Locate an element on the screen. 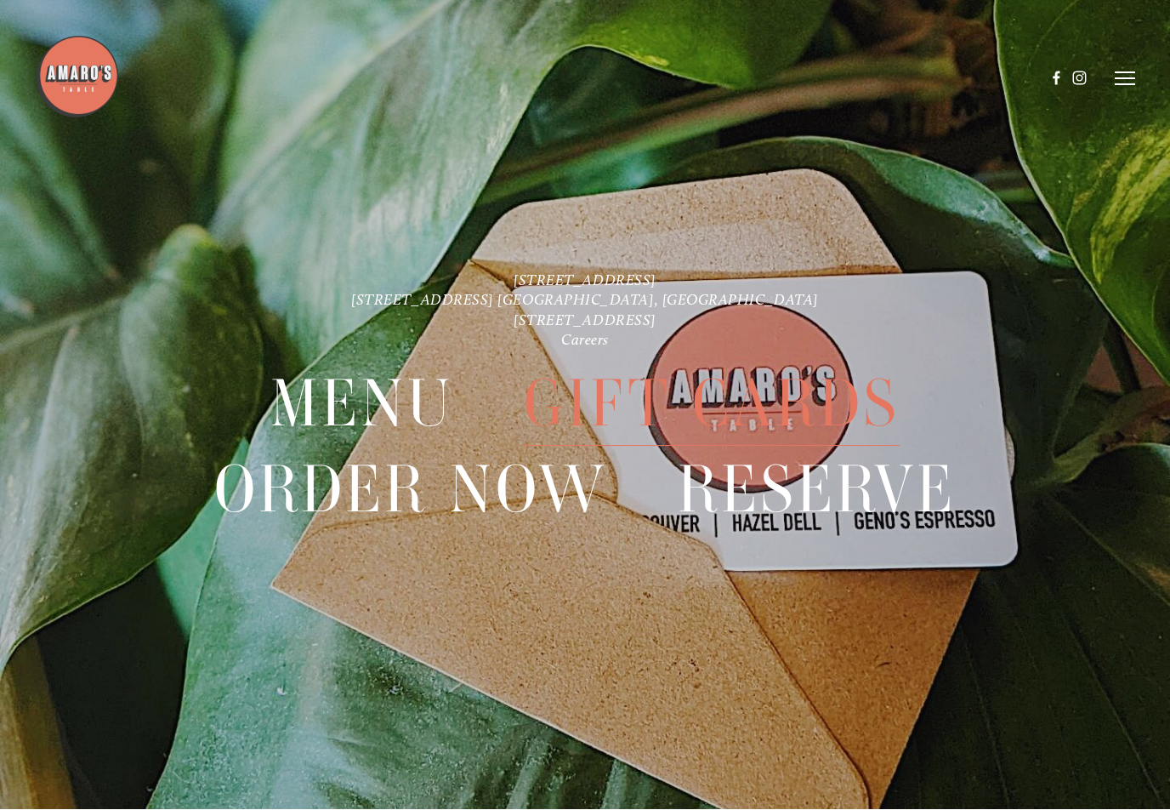 The width and height of the screenshot is (1170, 810). span: Order Now is located at coordinates (411, 490).